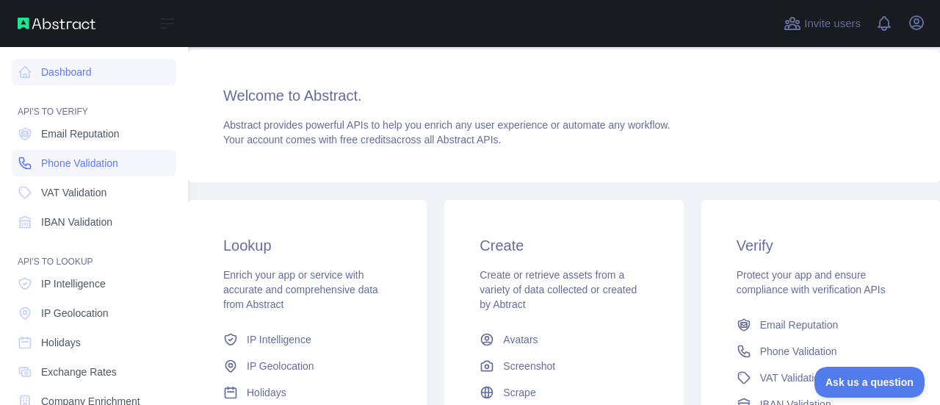  Describe the element at coordinates (564, 366) in the screenshot. I see `a: Screenshot` at that location.